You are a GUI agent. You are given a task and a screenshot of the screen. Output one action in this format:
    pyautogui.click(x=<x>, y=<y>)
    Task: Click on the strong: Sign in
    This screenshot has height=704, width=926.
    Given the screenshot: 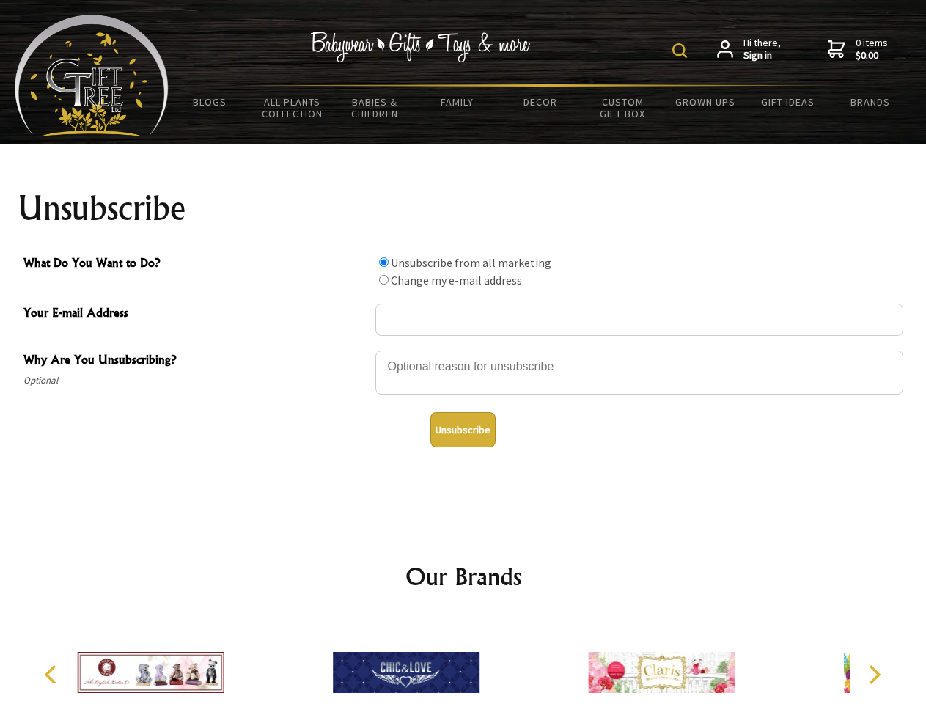 What is the action you would take?
    pyautogui.click(x=762, y=56)
    